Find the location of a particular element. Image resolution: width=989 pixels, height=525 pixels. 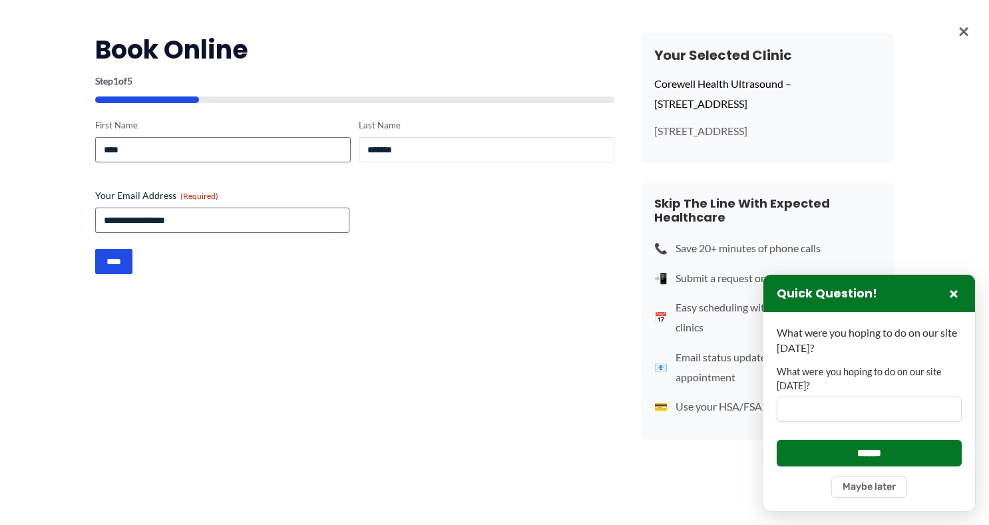

h2: Book Online is located at coordinates (355, 49).